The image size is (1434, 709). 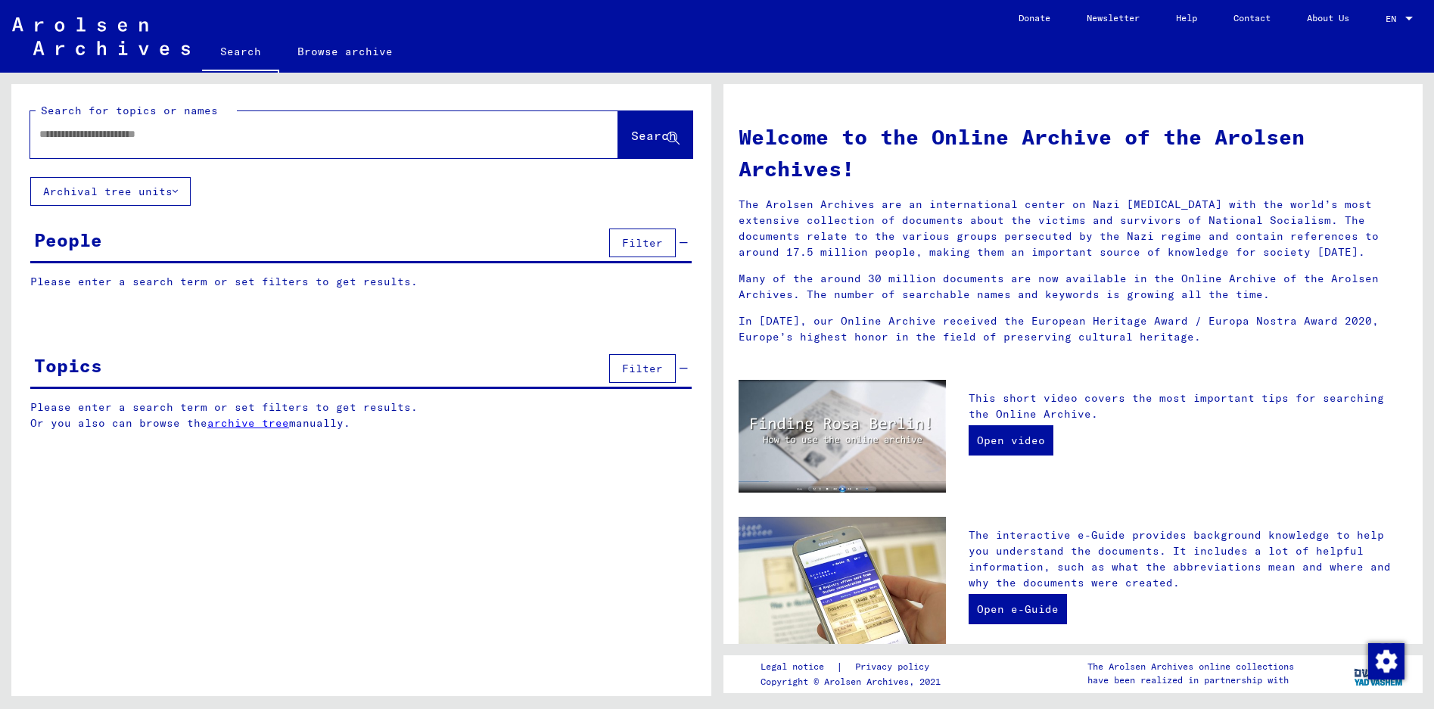 I want to click on a: Privacy policy, so click(x=895, y=667).